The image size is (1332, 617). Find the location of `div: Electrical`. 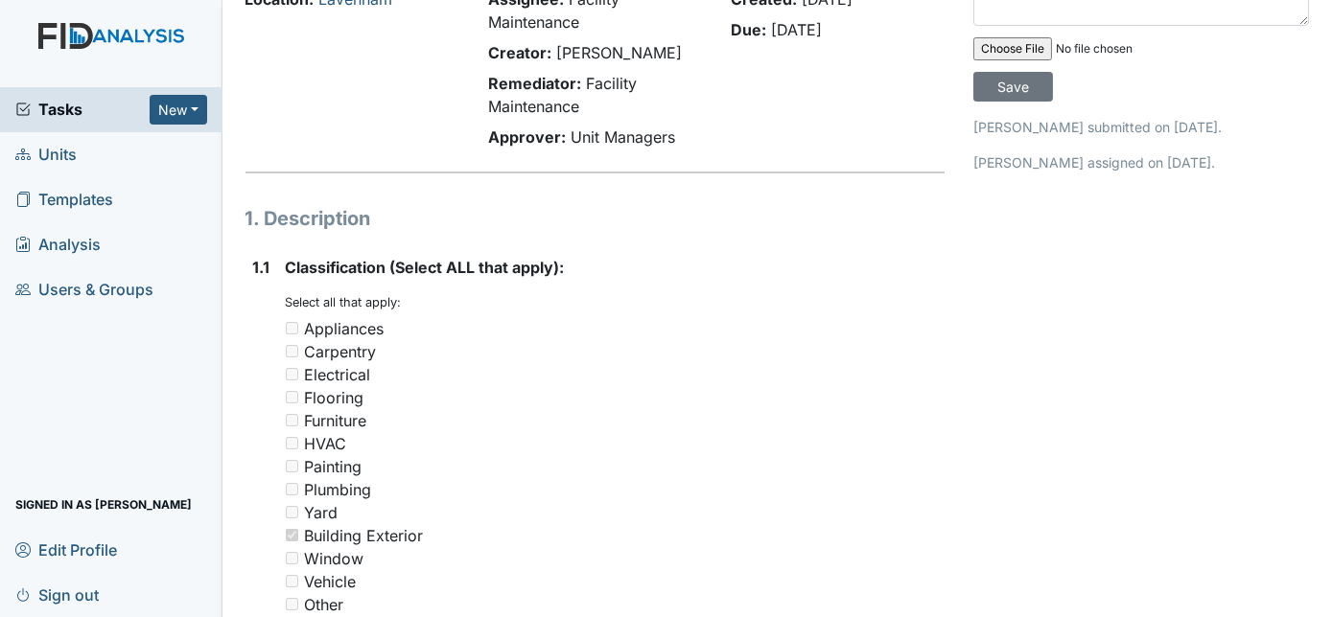

div: Electrical is located at coordinates (337, 375).